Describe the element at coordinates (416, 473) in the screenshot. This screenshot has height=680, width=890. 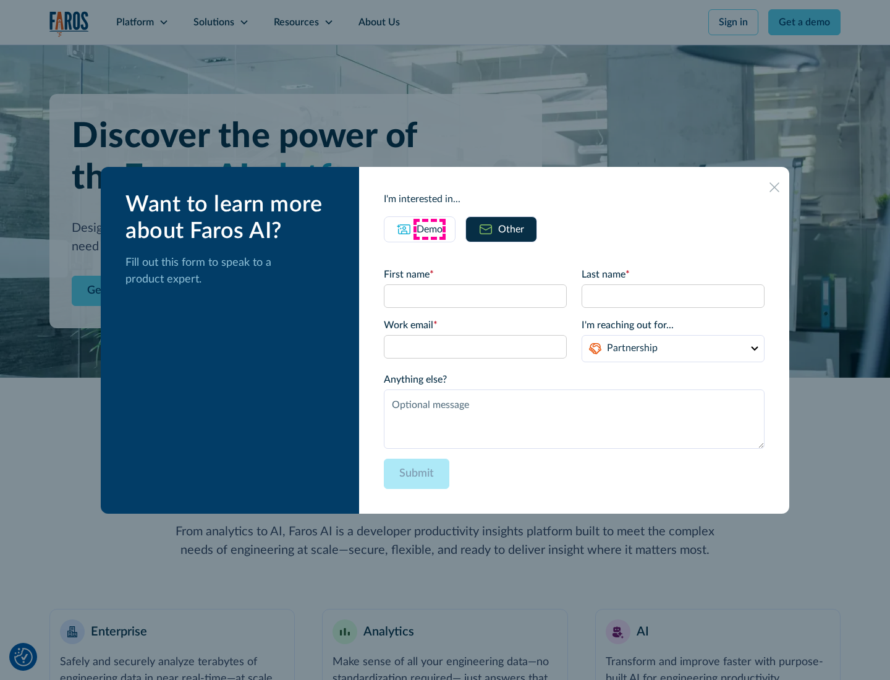
I see `input: Submit` at that location.